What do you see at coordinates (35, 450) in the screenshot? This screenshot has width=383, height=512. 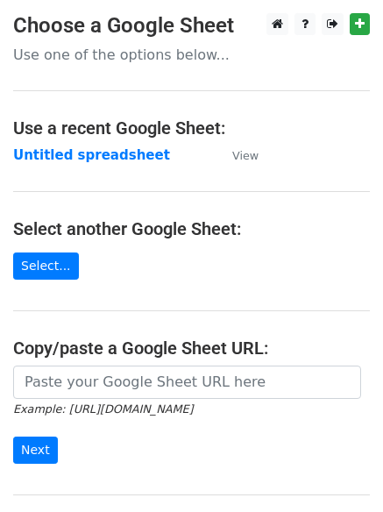 I see `input: Next` at bounding box center [35, 450].